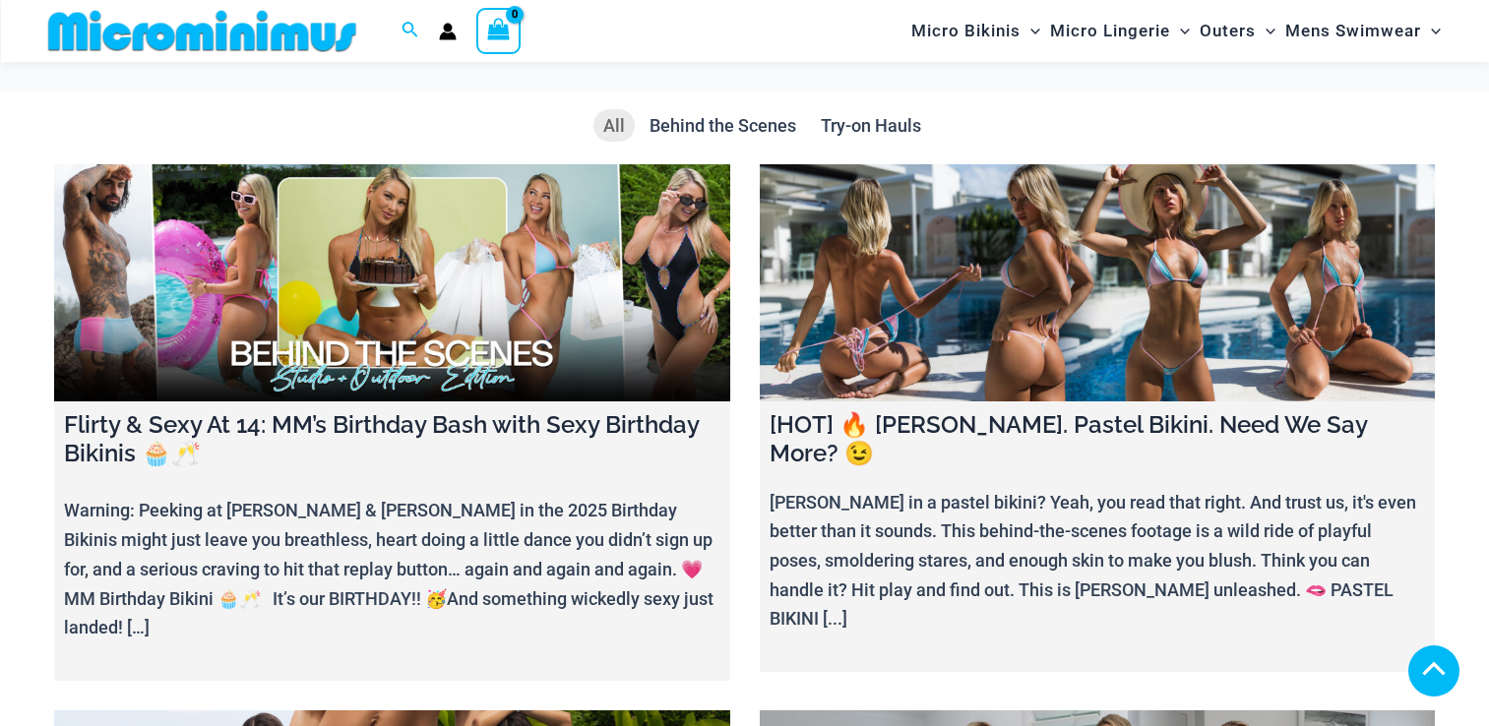 This screenshot has width=1489, height=726. I want to click on a: Flirty & Sexy At 14: MM’s Birthday Bash with Sexy Birthday Bikinis 🧁🥂, so click(392, 282).